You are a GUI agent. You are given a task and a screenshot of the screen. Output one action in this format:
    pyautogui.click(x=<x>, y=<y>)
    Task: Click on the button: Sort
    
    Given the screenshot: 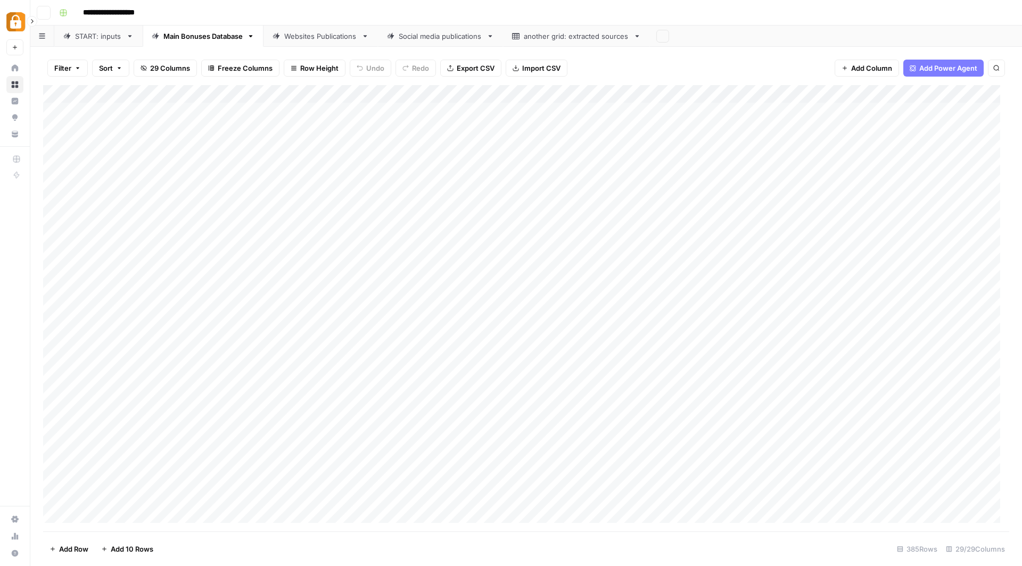 What is the action you would take?
    pyautogui.click(x=111, y=68)
    